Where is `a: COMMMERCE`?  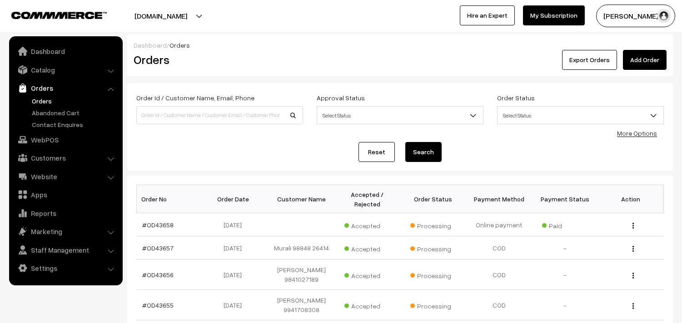 a: COMMMERCE is located at coordinates (51, 15).